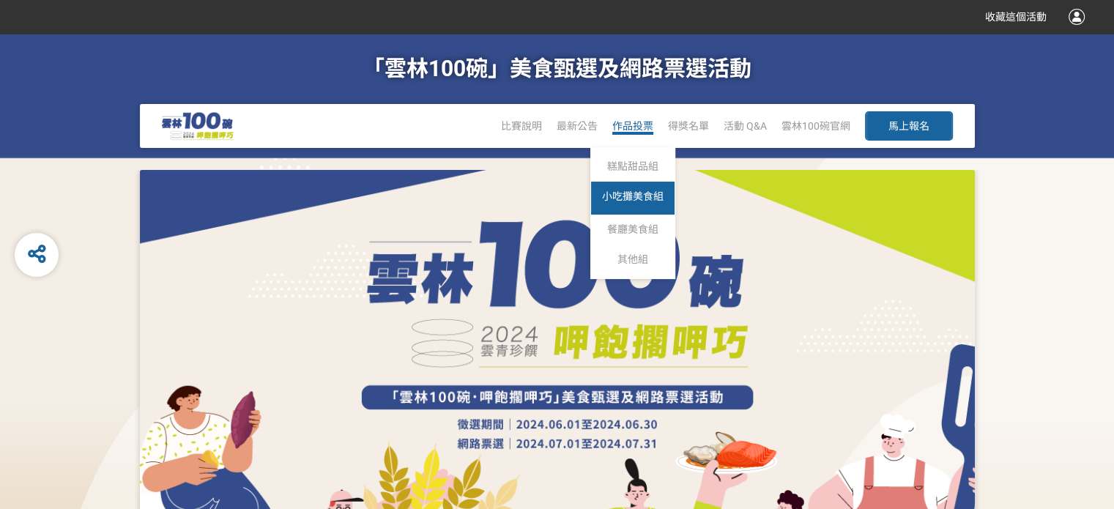 The height and width of the screenshot is (509, 1114). Describe the element at coordinates (272, 126) in the screenshot. I see `img: 「雲林100碗」美食甄選及網路票選活動` at that location.